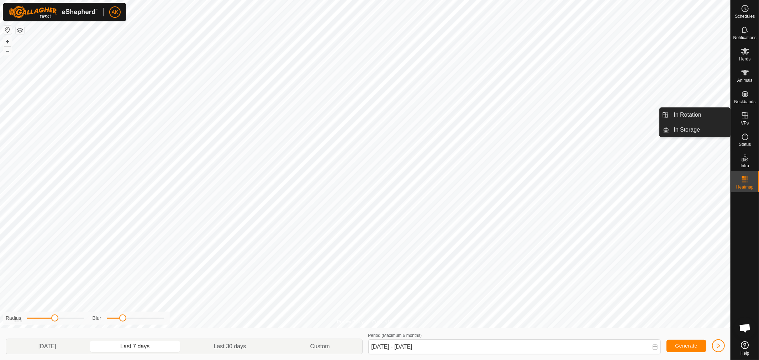 The width and height of the screenshot is (759, 360). What do you see at coordinates (350, 322) in the screenshot?
I see `a: Privacy Policy` at bounding box center [350, 322].